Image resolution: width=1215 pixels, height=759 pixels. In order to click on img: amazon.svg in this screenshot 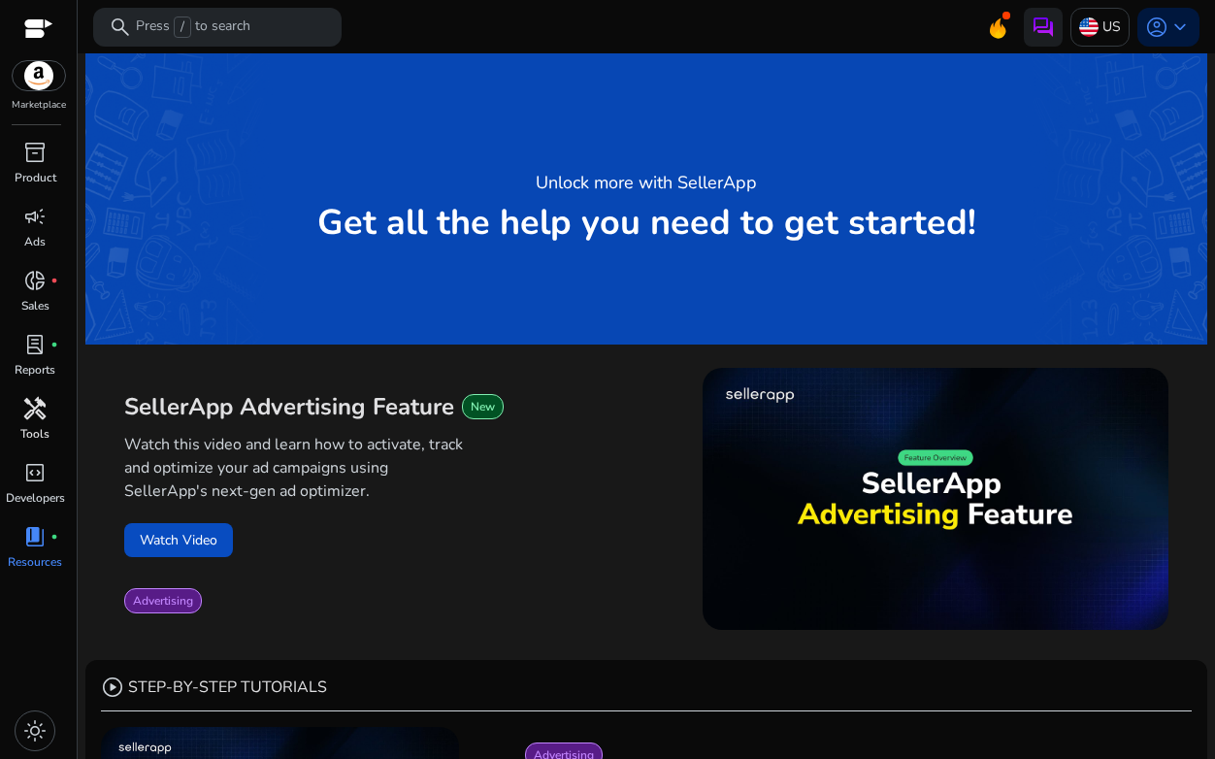, I will do `click(39, 76)`.